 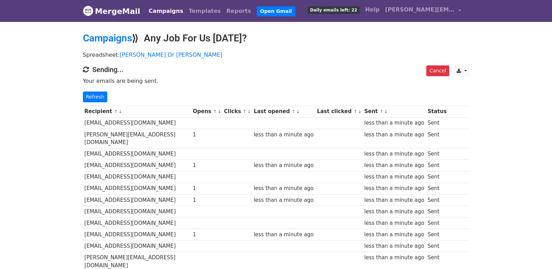 What do you see at coordinates (372, 10) in the screenshot?
I see `a: Help` at bounding box center [372, 10].